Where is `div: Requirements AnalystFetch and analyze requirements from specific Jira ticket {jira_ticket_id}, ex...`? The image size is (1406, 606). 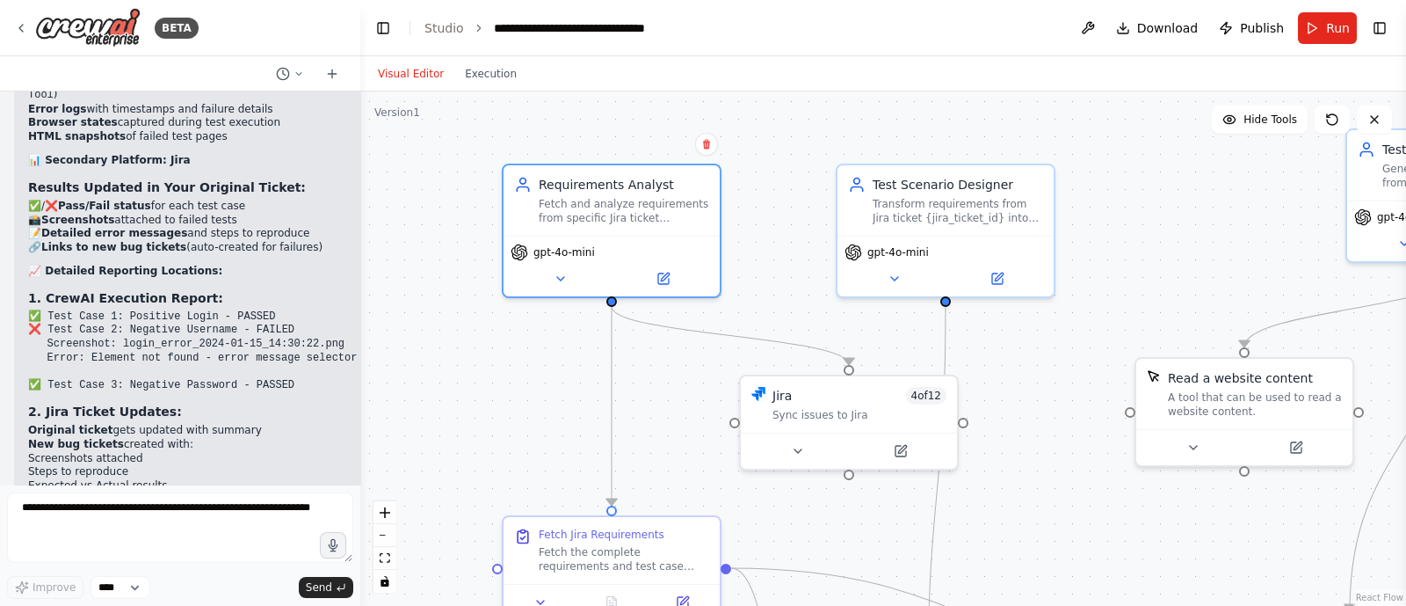 div: Requirements AnalystFetch and analyze requirements from specific Jira ticket {jira_ticket_id}, ex... is located at coordinates (612, 230).